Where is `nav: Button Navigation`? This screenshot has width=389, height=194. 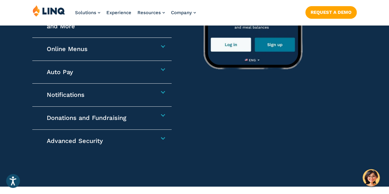
nav: Button Navigation is located at coordinates (331, 12).